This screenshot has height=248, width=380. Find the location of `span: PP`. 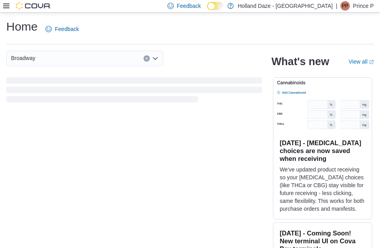

span: PP is located at coordinates (345, 6).